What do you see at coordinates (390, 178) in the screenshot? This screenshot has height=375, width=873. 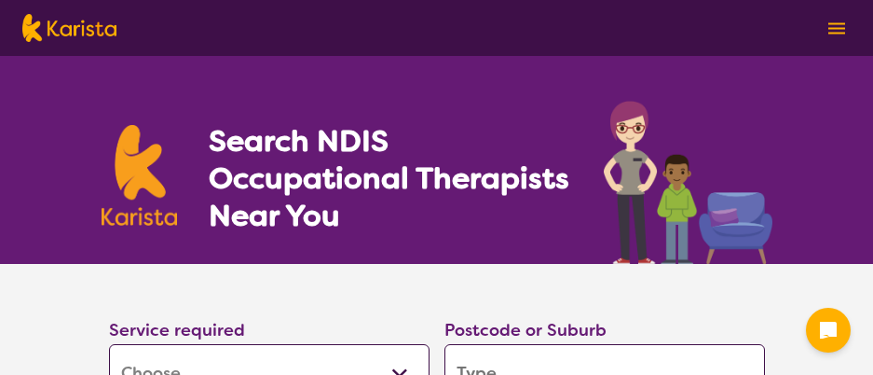 I see `h1: Search NDIS Occupational Therapists Near You` at bounding box center [390, 178].